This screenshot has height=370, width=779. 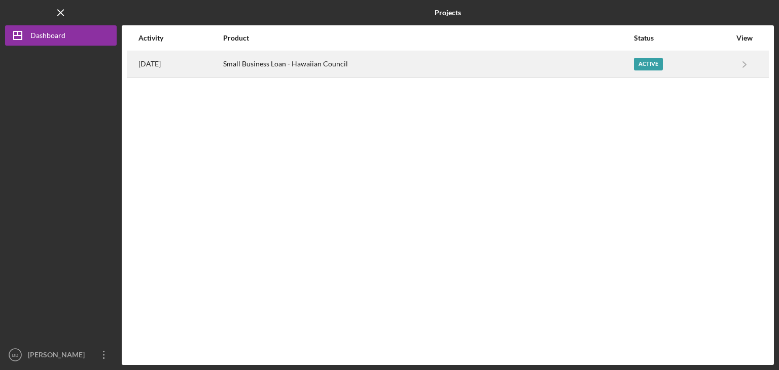 I want to click on div: Product, so click(x=428, y=38).